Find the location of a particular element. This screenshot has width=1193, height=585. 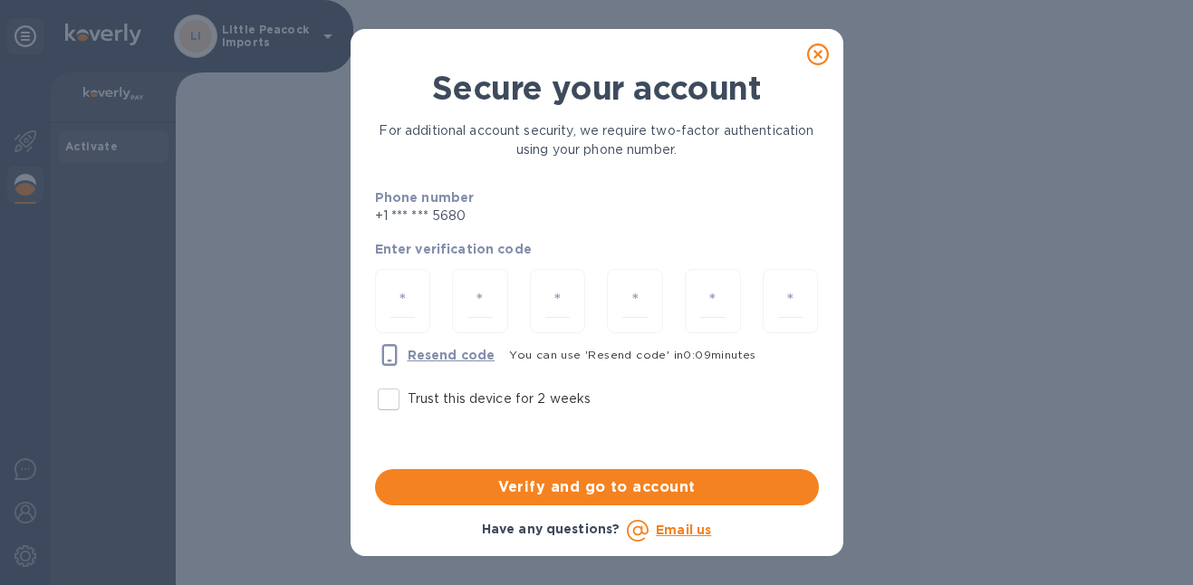

span: You can use 'Resend code' in 0 : 09 minutes is located at coordinates (632, 354).